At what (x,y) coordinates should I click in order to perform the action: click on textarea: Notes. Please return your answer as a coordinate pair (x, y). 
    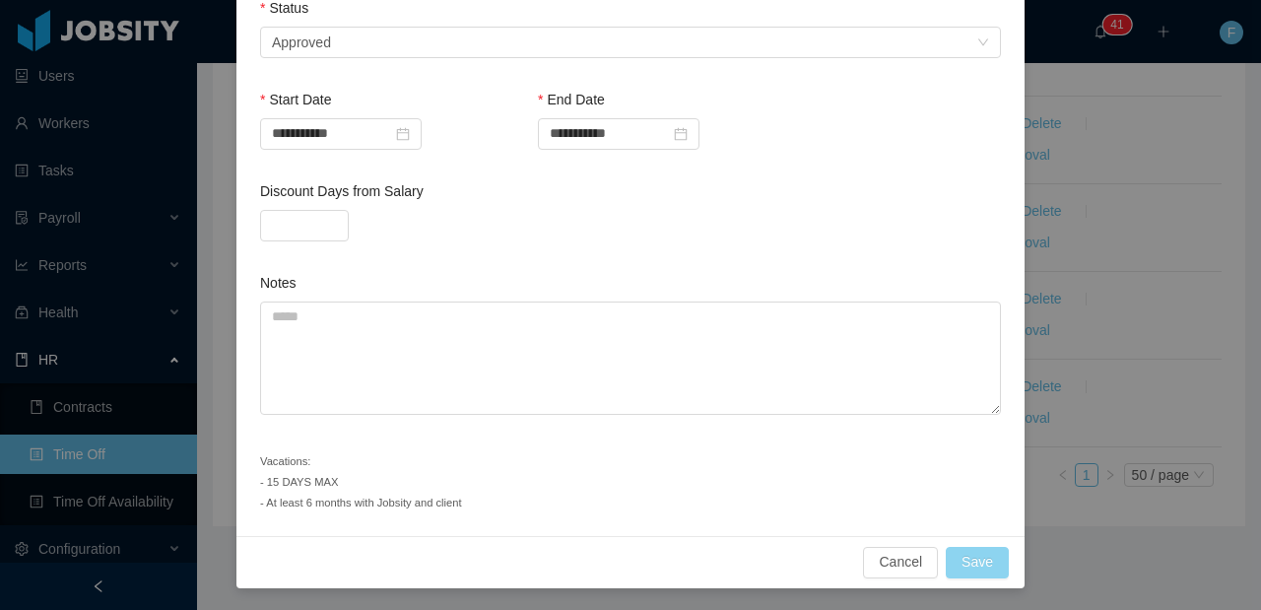
    Looking at the image, I should click on (630, 358).